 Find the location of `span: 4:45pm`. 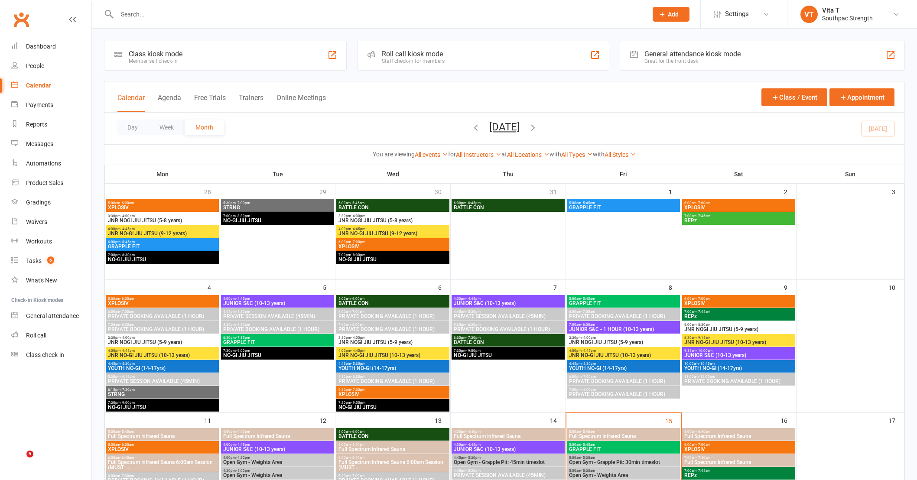

span: 4:45pm is located at coordinates (277, 312).